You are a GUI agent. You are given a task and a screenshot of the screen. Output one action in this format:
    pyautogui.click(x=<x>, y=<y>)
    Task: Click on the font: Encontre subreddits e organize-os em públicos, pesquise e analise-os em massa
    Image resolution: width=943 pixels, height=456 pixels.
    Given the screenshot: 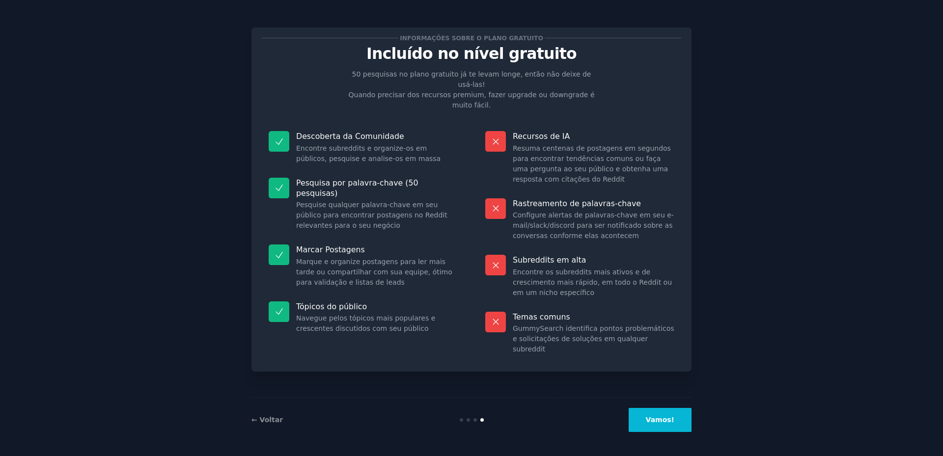 What is the action you would take?
    pyautogui.click(x=368, y=153)
    